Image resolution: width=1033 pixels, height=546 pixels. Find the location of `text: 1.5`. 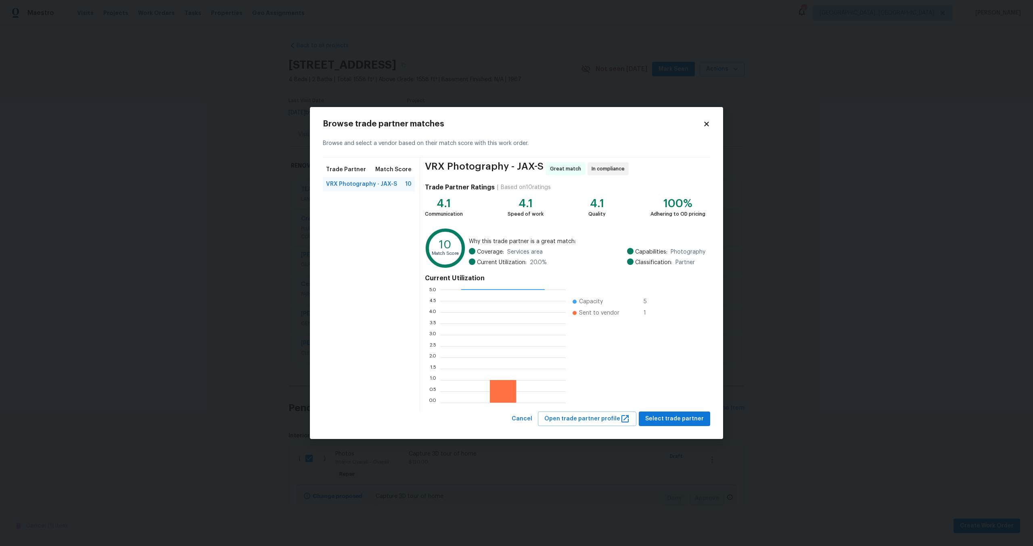

text: 1.5 is located at coordinates (433, 368).